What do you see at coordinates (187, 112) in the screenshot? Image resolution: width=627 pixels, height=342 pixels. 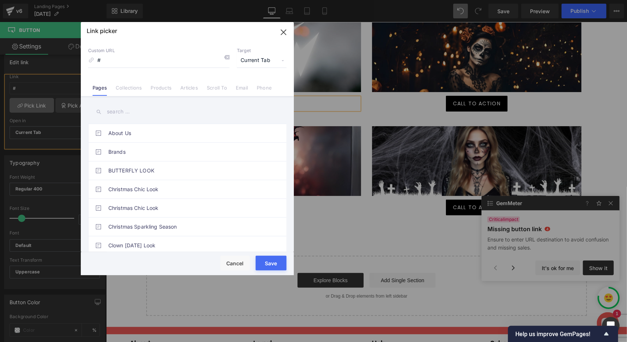 I see `input: search ...` at bounding box center [187, 112].